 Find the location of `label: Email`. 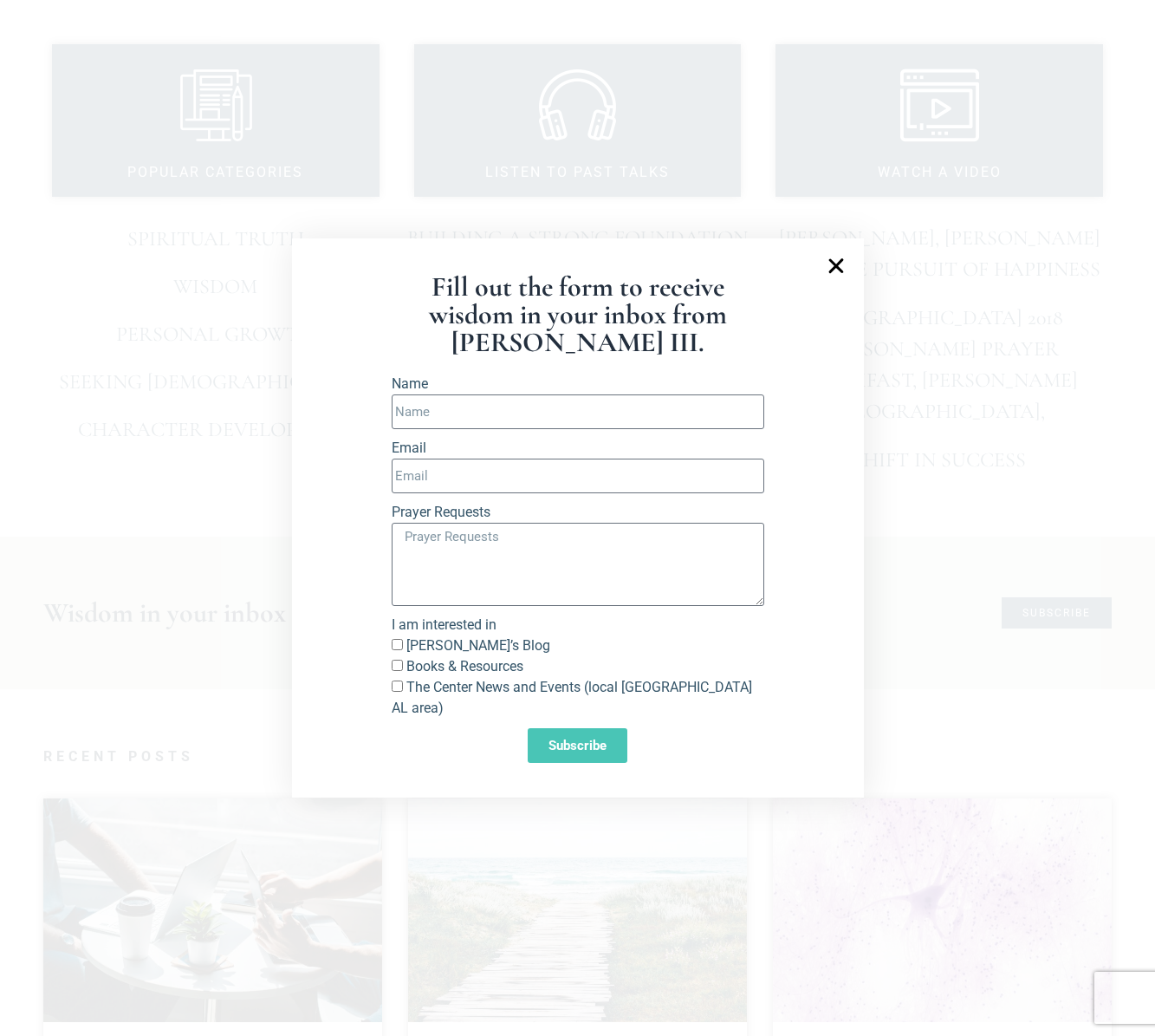

label: Email is located at coordinates (409, 448).